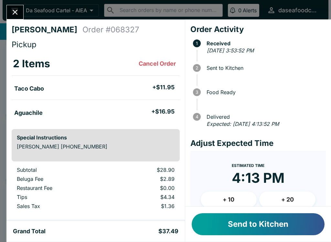  I want to click on span: Food Ready, so click(264, 92).